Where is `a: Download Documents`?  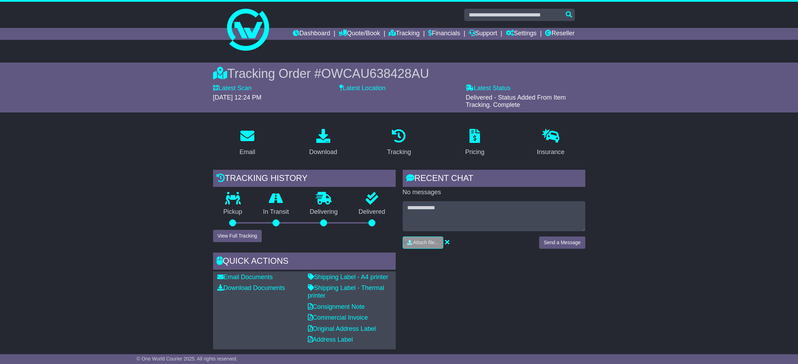 a: Download Documents is located at coordinates (251, 288).